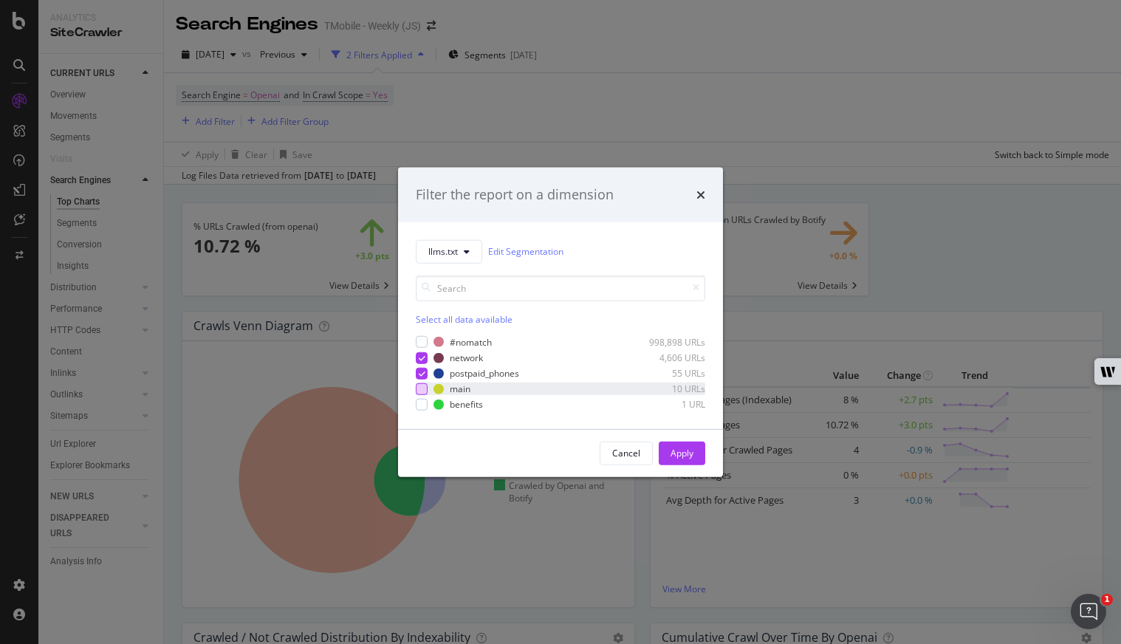 The width and height of the screenshot is (1121, 644). I want to click on button: Apply, so click(681, 453).